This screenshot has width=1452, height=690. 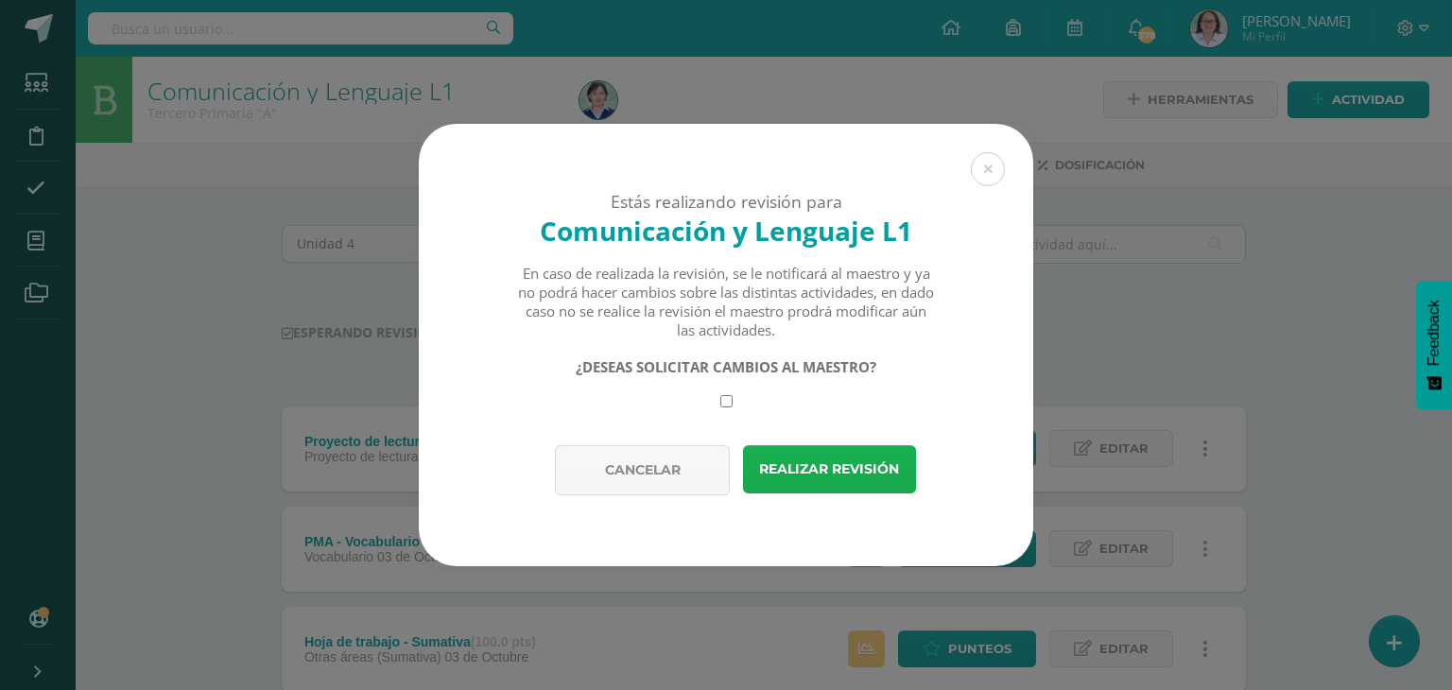 What do you see at coordinates (726, 302) in the screenshot?
I see `div: En caso de realizada la revisión, se le notificará al maestro y ya no podrá hacer cambios sobre l...` at bounding box center [726, 302].